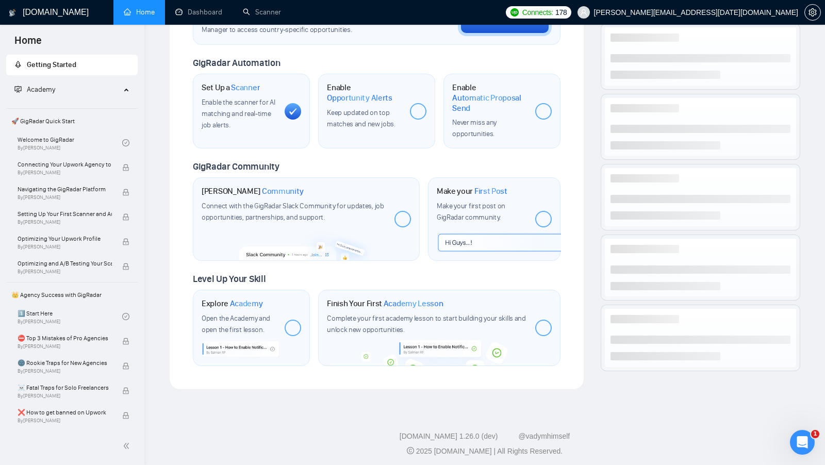  I want to click on span: Complete your first academy lesson to start building your skills and unlock new opportunities., so click(426, 324).